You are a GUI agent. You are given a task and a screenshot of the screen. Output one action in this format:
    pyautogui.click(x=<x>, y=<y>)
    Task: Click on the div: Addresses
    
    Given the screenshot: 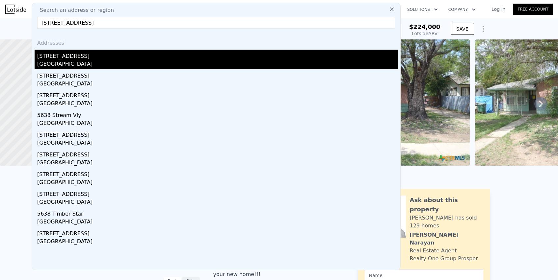 What is the action you would take?
    pyautogui.click(x=216, y=42)
    